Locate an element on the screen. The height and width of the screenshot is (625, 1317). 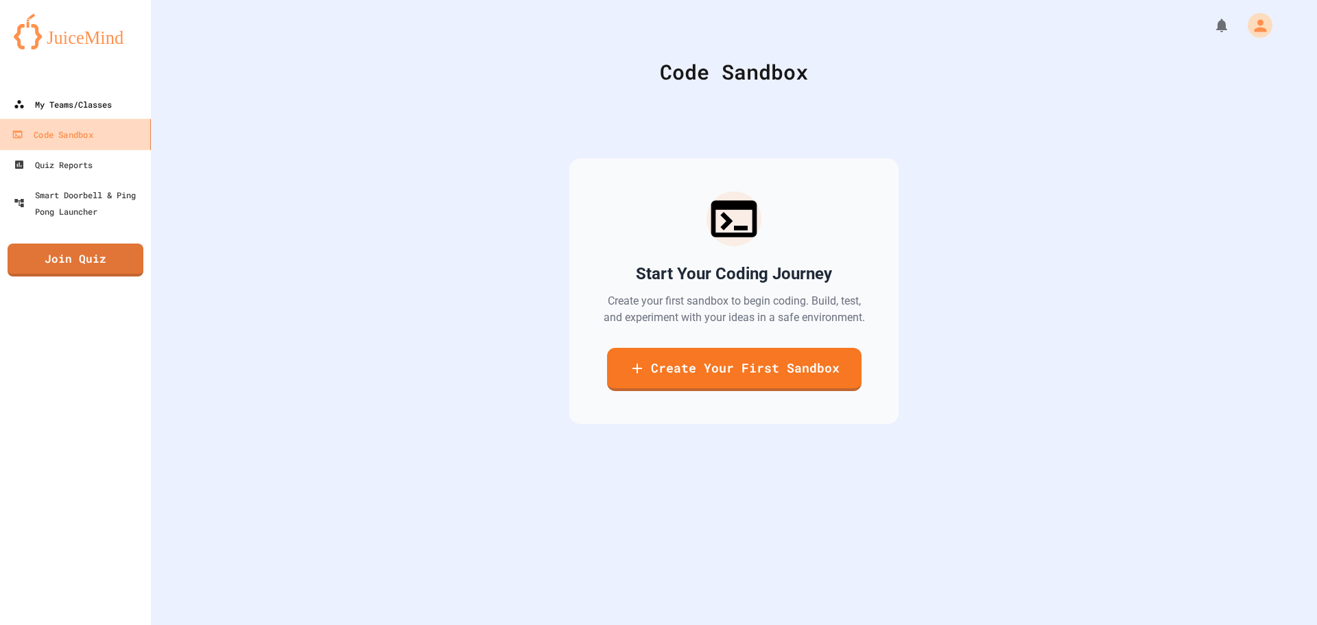
div: My Teams/Classes is located at coordinates (62, 104).